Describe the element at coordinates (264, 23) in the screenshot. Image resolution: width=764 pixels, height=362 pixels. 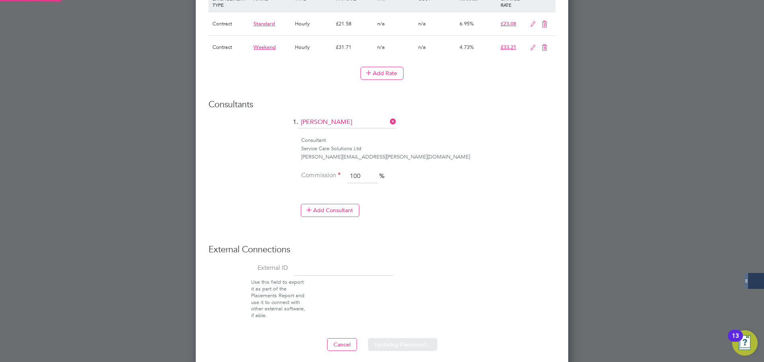
I see `span: Standard` at that location.